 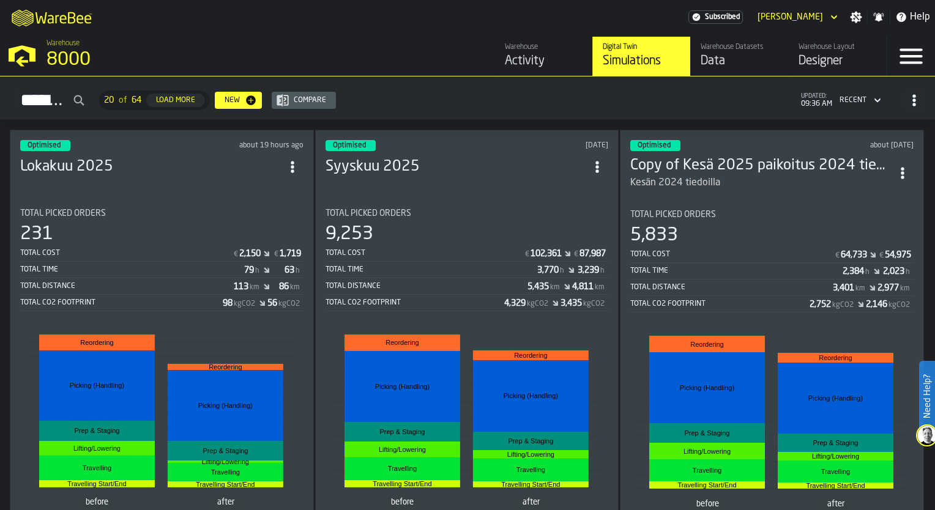 What do you see at coordinates (856, 17) in the screenshot?
I see `label: button-toggle-Settings` at bounding box center [856, 17].